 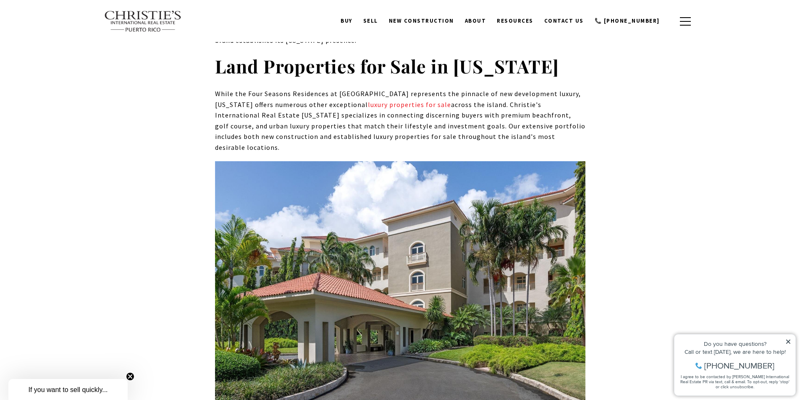 I want to click on span: If you want to sell quickly..., so click(x=68, y=390).